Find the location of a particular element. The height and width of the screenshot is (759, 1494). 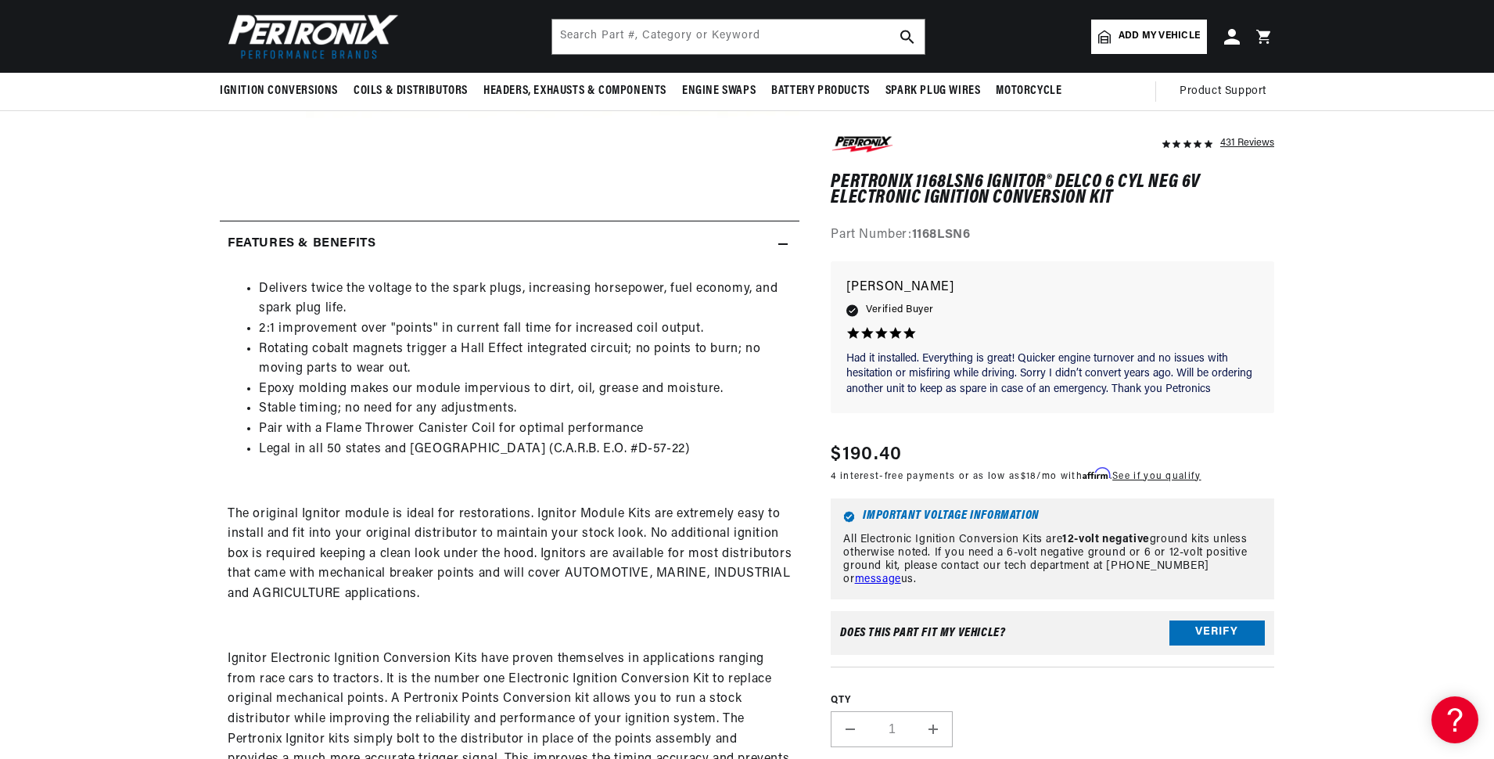

div: Part Number: is located at coordinates (1052, 236).